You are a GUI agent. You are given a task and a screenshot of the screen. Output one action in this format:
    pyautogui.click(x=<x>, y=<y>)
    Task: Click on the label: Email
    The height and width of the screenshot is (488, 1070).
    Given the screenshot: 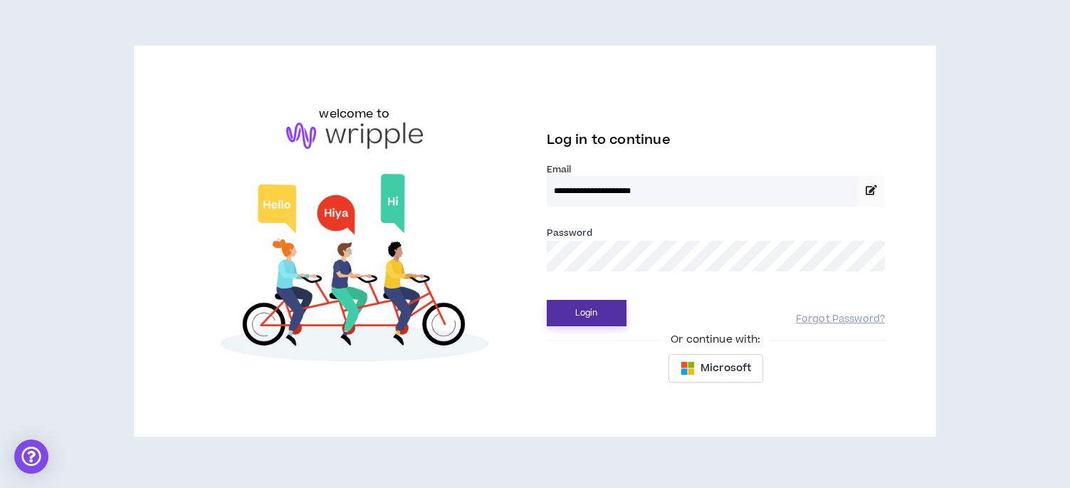 What is the action you would take?
    pyautogui.click(x=716, y=169)
    